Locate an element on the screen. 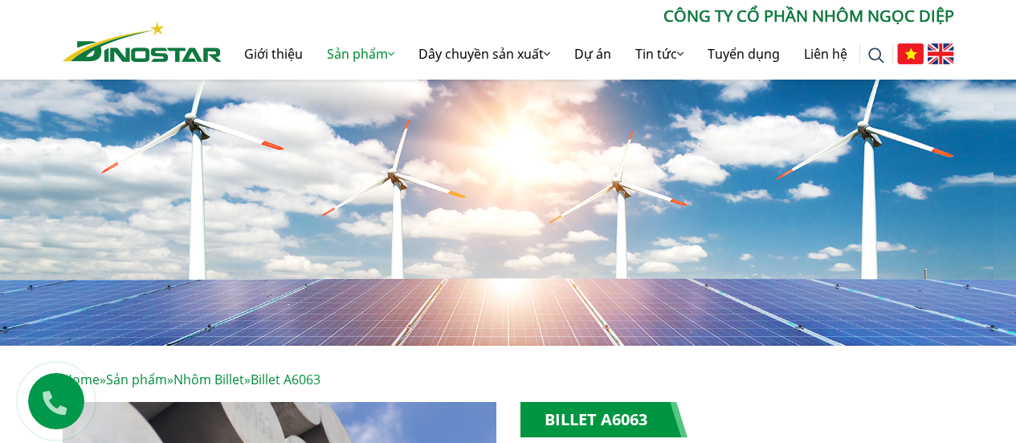 The image size is (1016, 443). img: English is located at coordinates (941, 54).